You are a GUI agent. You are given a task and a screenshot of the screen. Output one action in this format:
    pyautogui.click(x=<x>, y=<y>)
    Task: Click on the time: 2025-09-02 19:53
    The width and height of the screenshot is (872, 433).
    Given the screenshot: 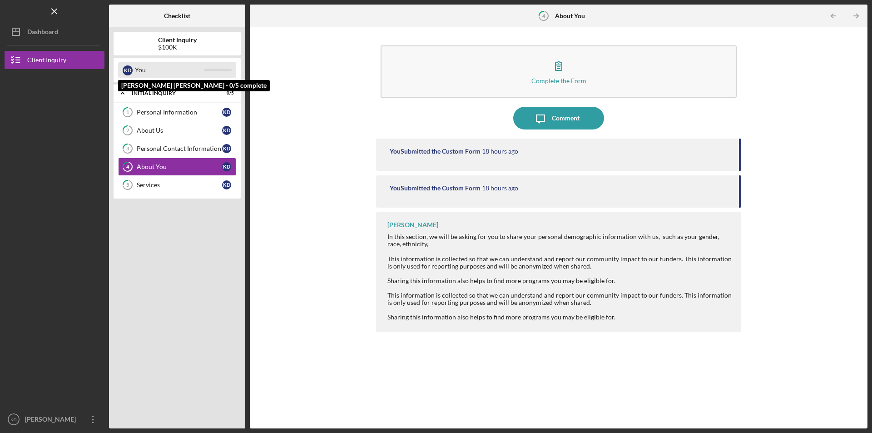 What is the action you would take?
    pyautogui.click(x=500, y=151)
    